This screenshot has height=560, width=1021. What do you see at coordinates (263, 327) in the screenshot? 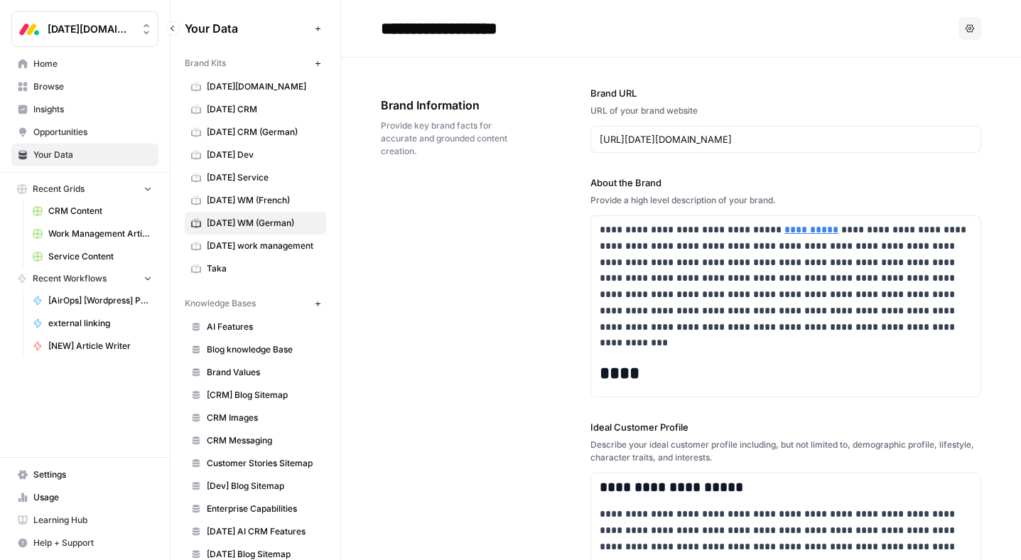
I see `span: AI Features` at bounding box center [263, 327].